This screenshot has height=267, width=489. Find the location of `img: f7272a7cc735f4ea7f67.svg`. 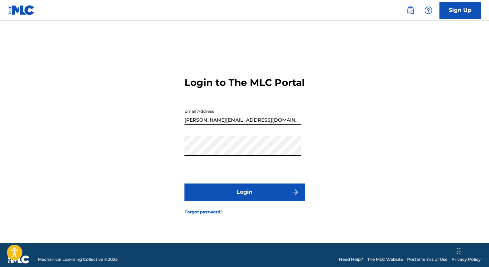

img: f7272a7cc735f4ea7f67.svg is located at coordinates (295, 192).